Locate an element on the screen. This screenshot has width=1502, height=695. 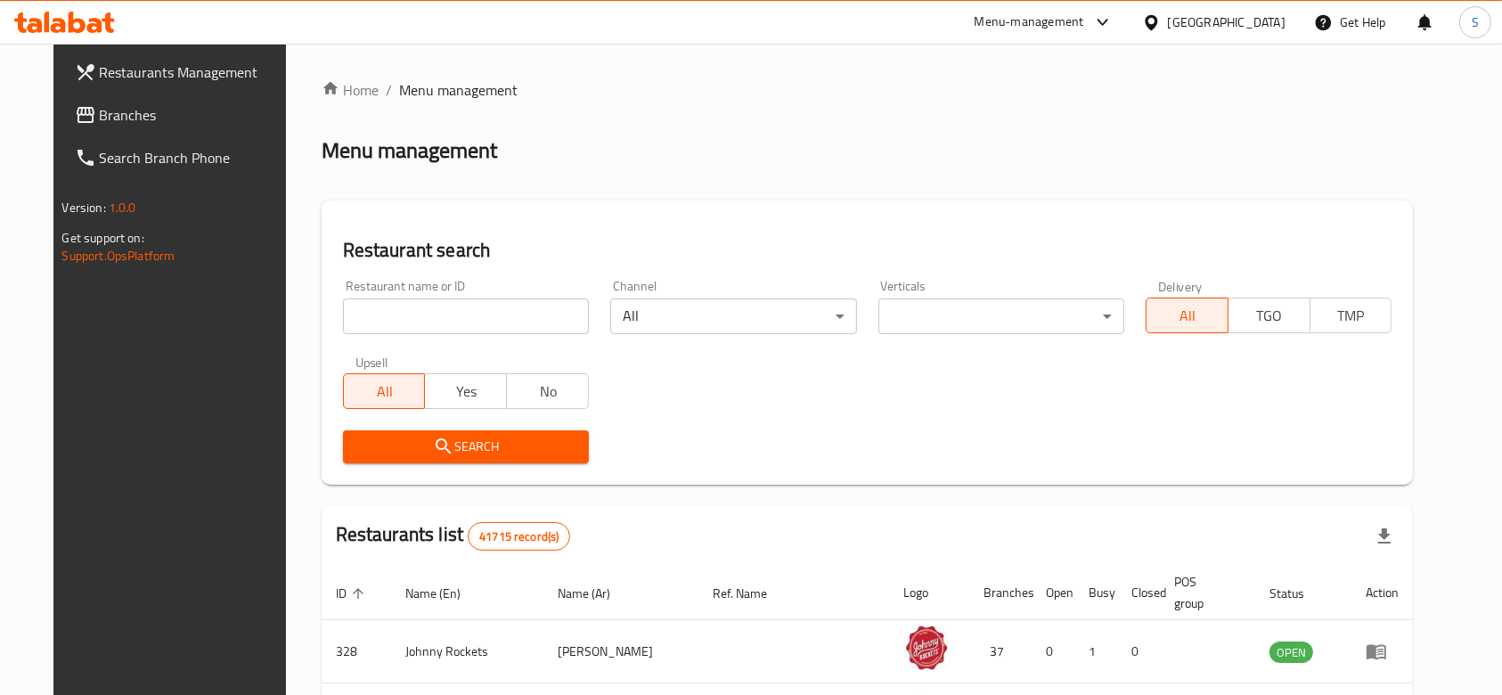
button: TMP is located at coordinates (1351, 315).